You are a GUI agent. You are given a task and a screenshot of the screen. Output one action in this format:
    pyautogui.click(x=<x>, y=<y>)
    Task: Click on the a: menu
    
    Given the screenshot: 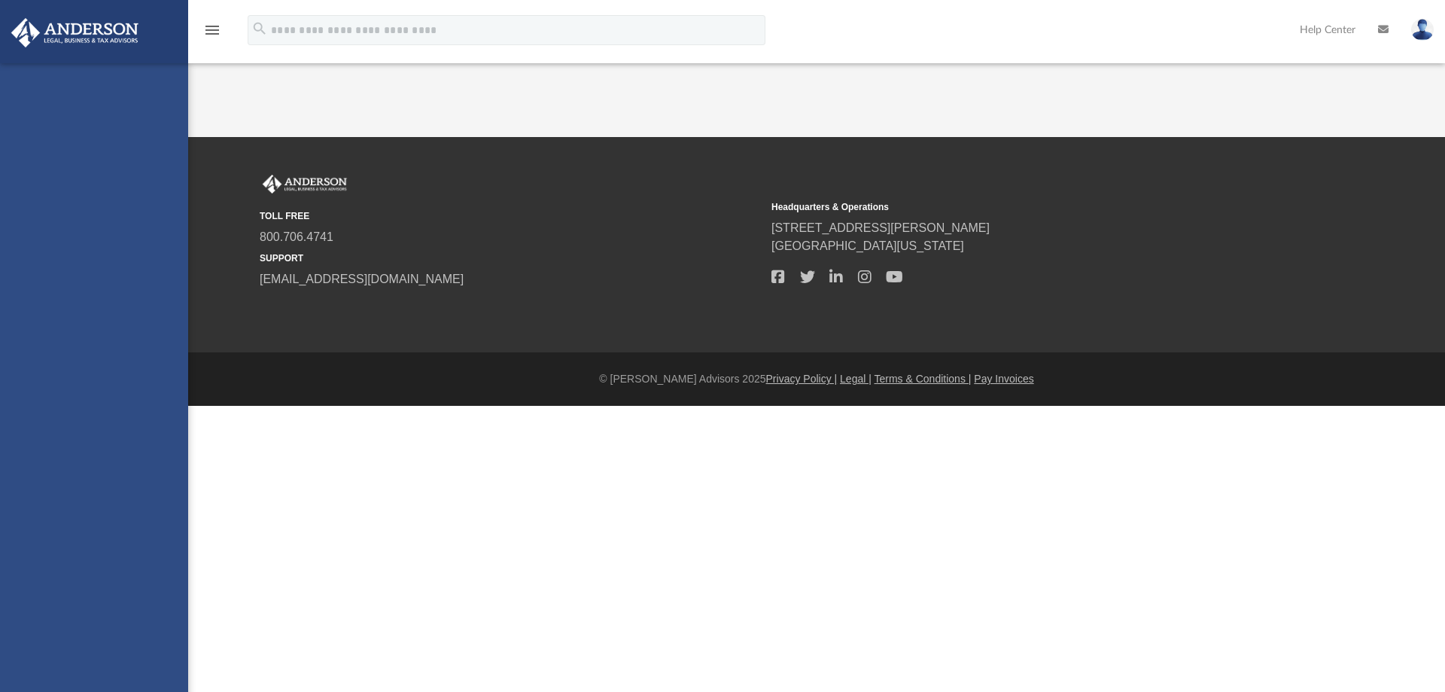 What is the action you would take?
    pyautogui.click(x=212, y=34)
    